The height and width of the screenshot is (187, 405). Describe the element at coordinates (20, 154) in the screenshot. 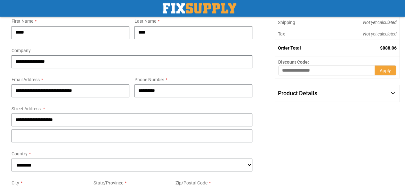

I see `span: Country` at that location.